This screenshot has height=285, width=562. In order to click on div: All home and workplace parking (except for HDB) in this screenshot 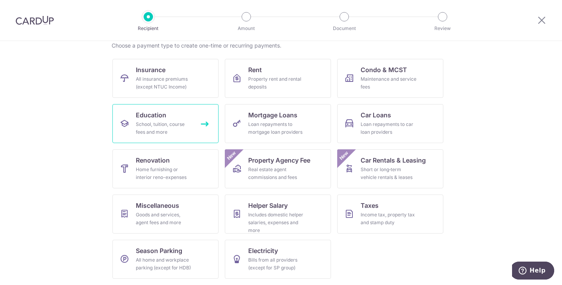, I will do `click(164, 264)`.